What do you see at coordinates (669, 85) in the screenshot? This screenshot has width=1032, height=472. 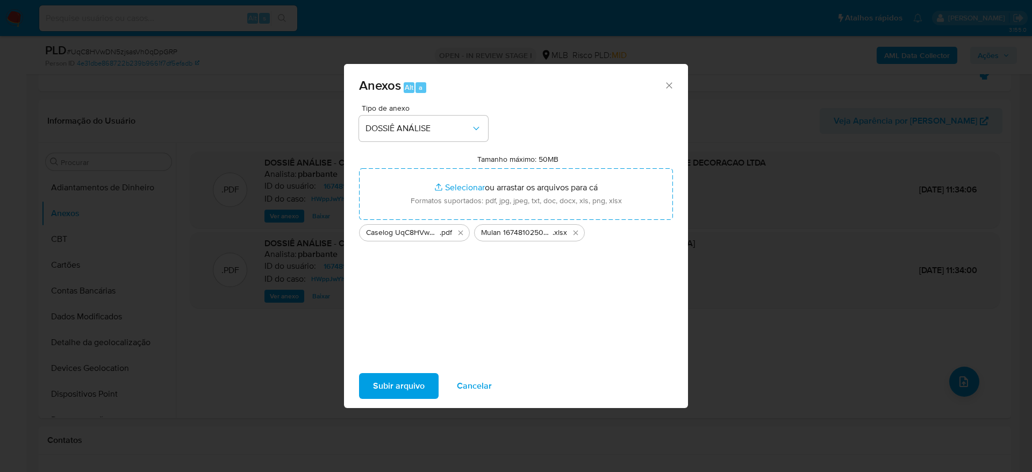 I see `button: Fechar` at bounding box center [669, 85].